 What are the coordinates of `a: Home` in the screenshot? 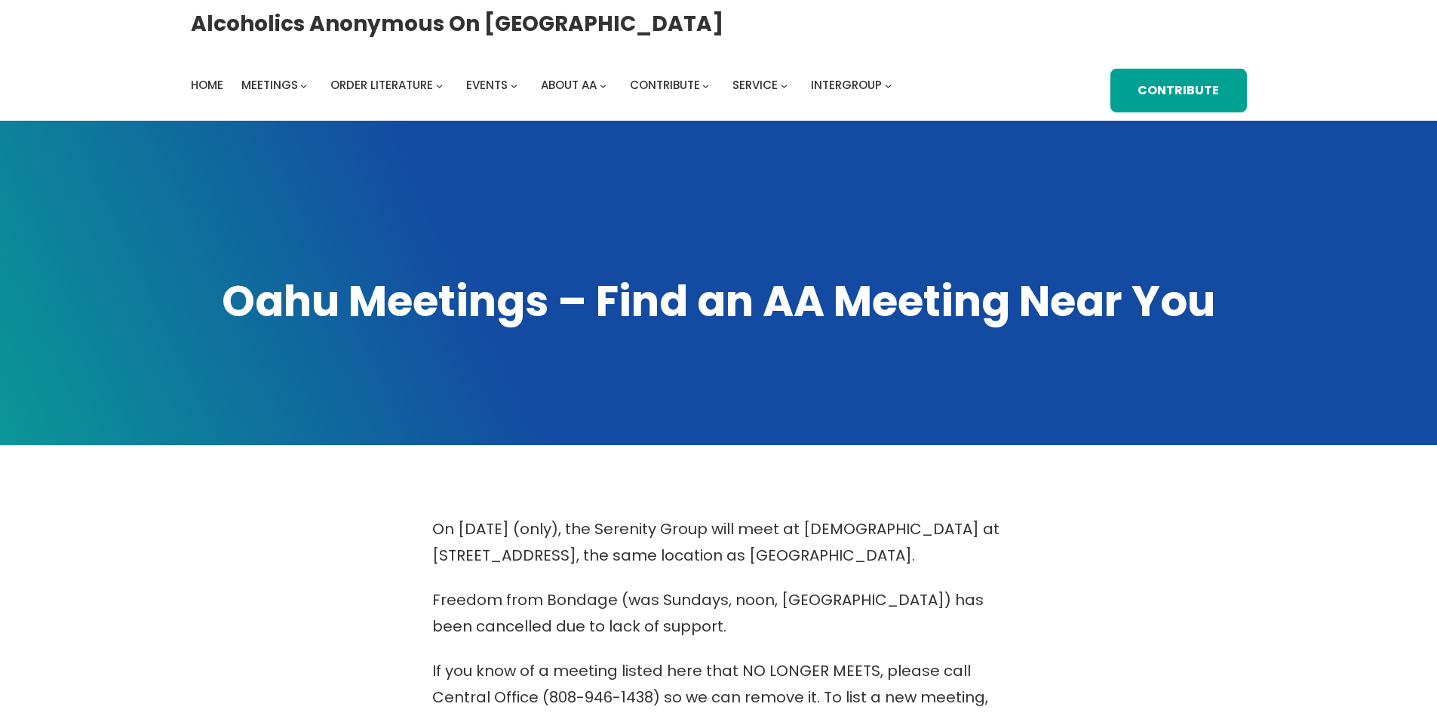 It's located at (207, 85).